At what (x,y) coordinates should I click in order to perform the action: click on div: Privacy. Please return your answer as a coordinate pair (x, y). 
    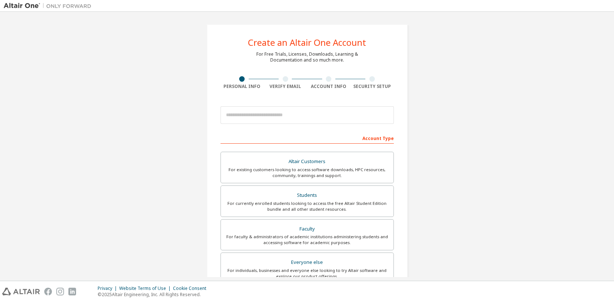
    Looking at the image, I should click on (108, 288).